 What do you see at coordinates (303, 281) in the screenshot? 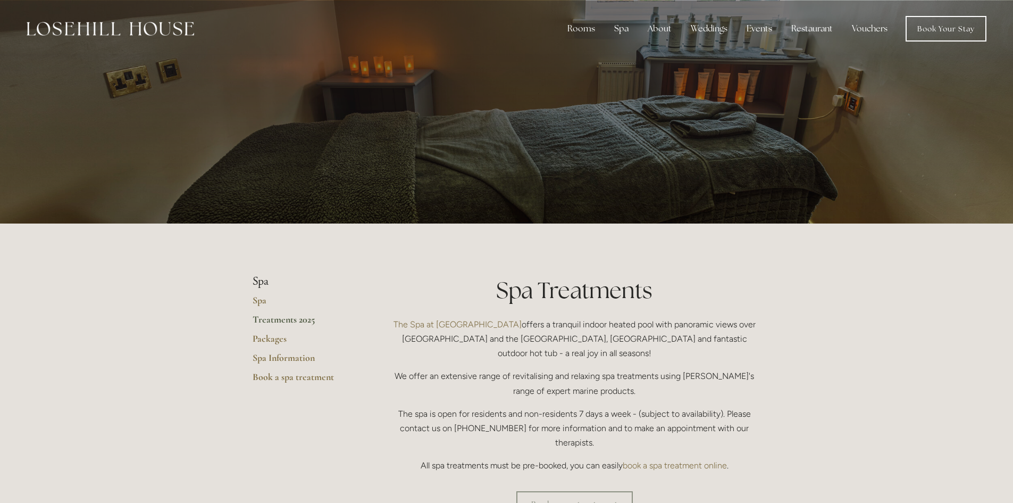
I see `li: Spa` at bounding box center [303, 281].